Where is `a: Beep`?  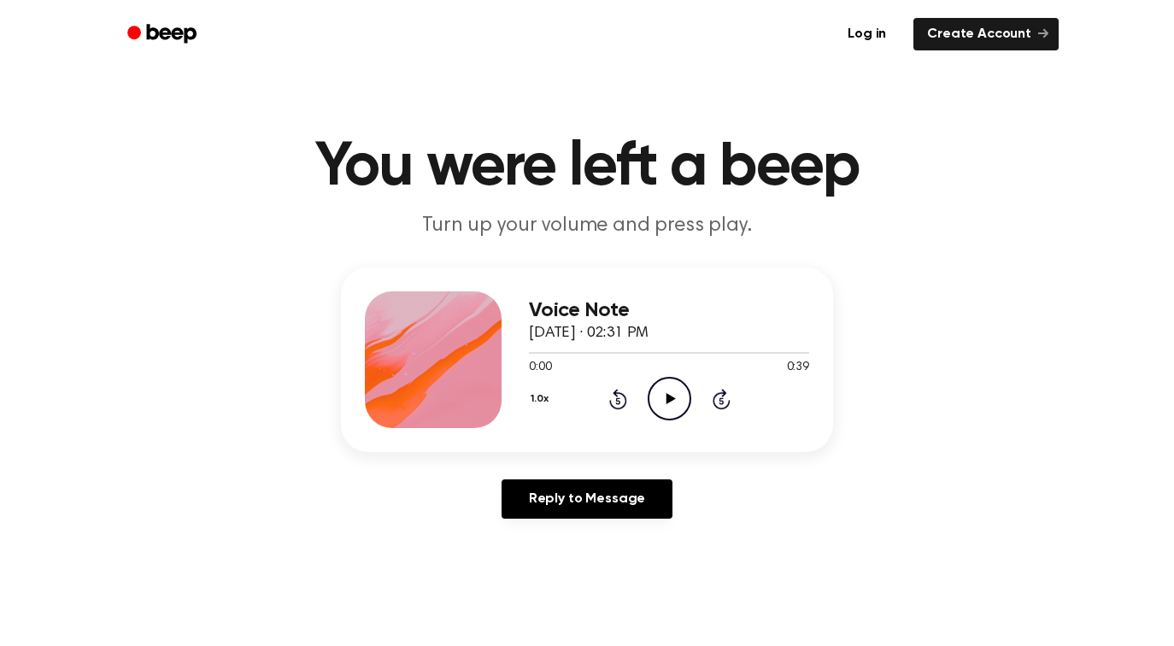 a: Beep is located at coordinates (163, 34).